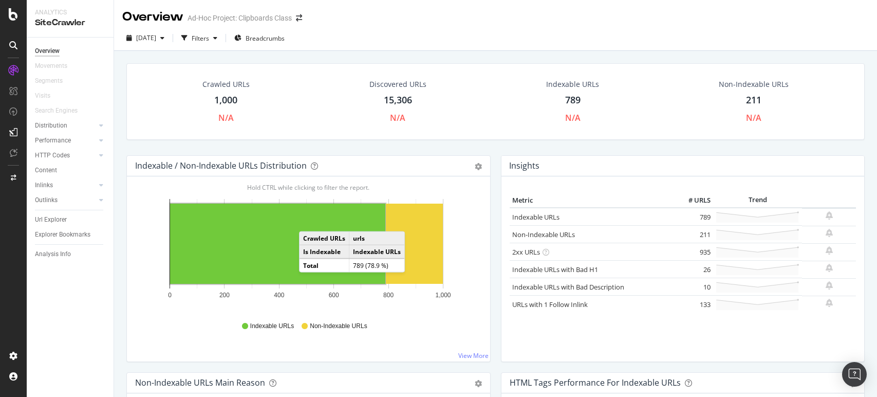 This screenshot has height=397, width=877. I want to click on span: 2025 Oct. 6th, so click(146, 37).